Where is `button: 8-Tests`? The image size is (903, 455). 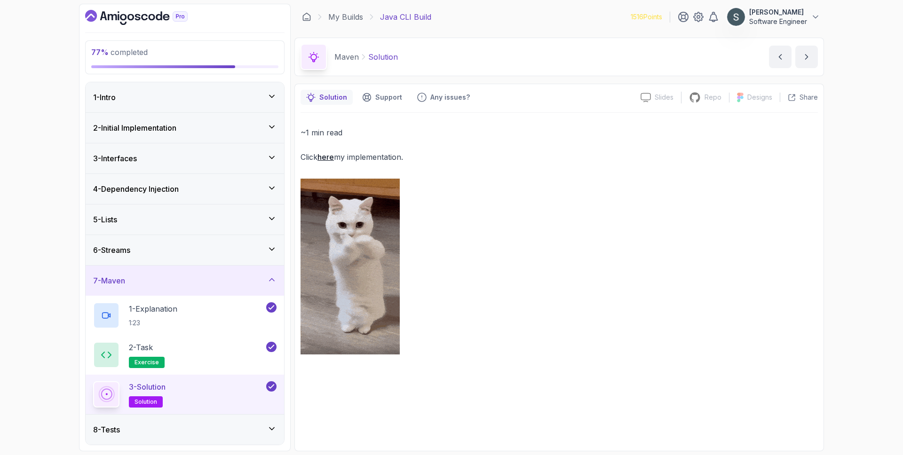
button: 8-Tests is located at coordinates (185, 430).